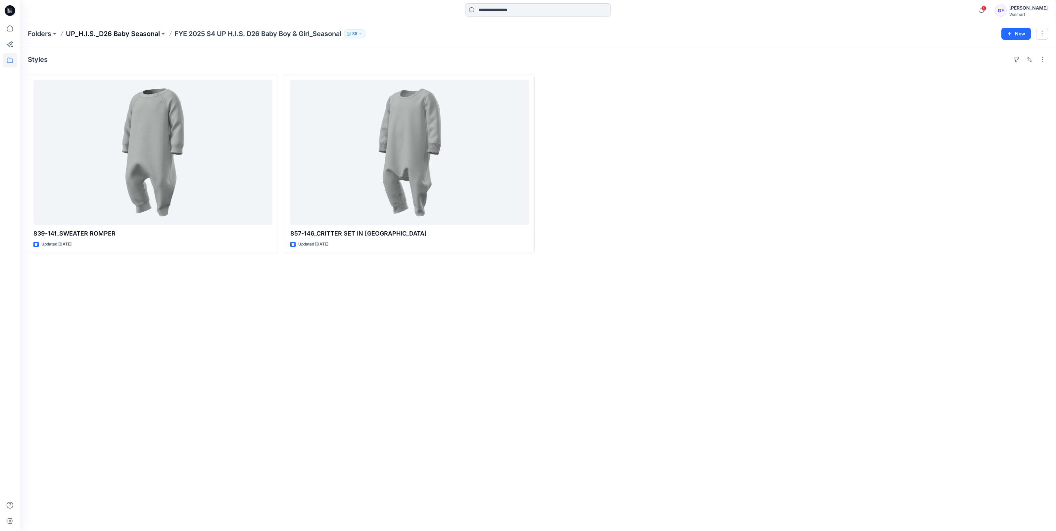 This screenshot has width=1056, height=531. I want to click on div: Walmart, so click(1029, 14).